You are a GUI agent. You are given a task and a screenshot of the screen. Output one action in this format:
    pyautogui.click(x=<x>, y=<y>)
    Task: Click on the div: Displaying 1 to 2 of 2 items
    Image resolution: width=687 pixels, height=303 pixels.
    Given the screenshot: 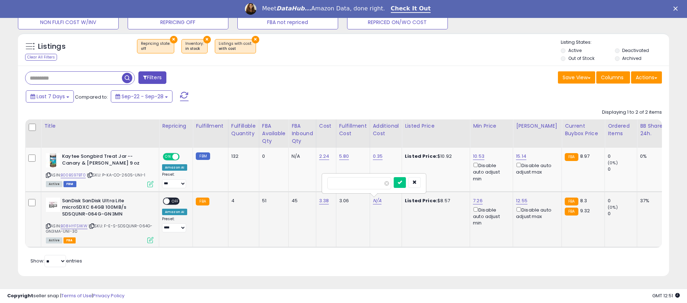 What is the action you would take?
    pyautogui.click(x=632, y=112)
    